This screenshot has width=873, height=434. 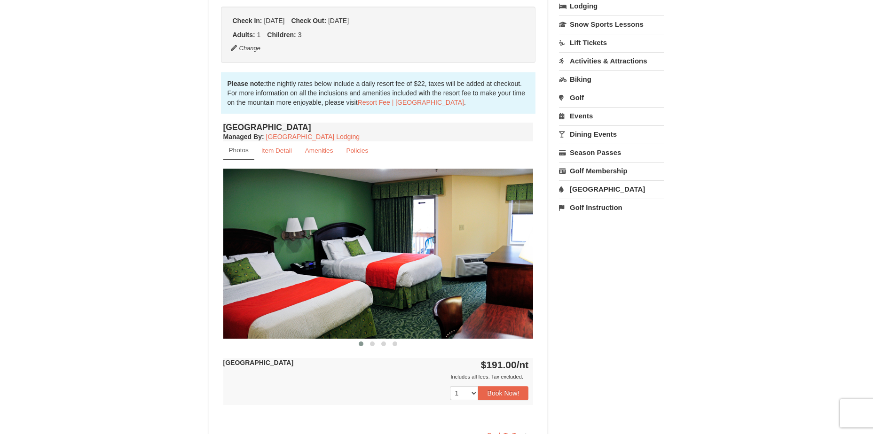 What do you see at coordinates (239, 150) in the screenshot?
I see `a: Photos` at bounding box center [239, 150].